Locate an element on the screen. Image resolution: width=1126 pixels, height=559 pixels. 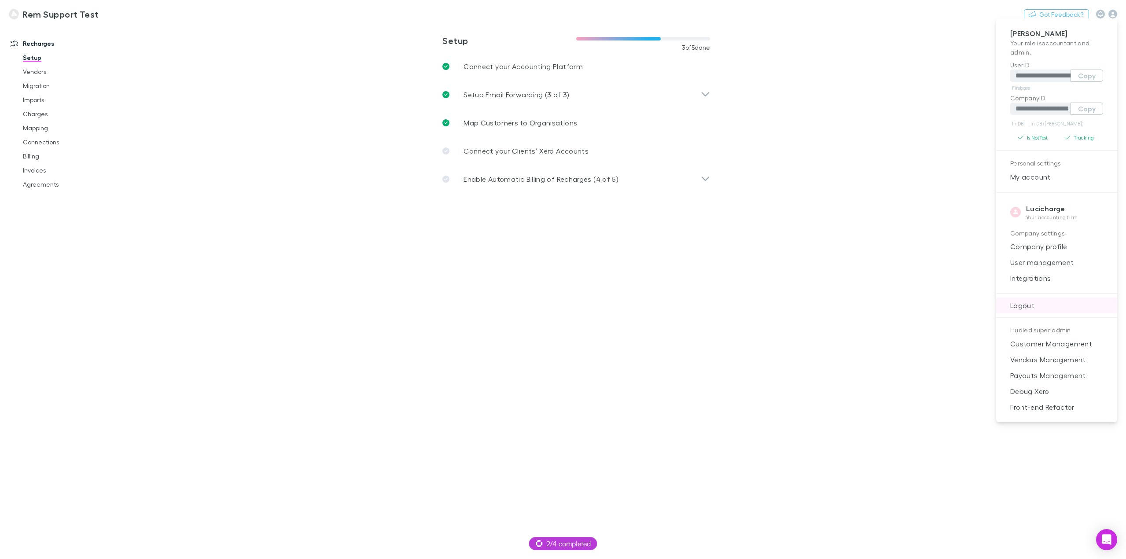
span: Customer Management is located at coordinates (1057, 344).